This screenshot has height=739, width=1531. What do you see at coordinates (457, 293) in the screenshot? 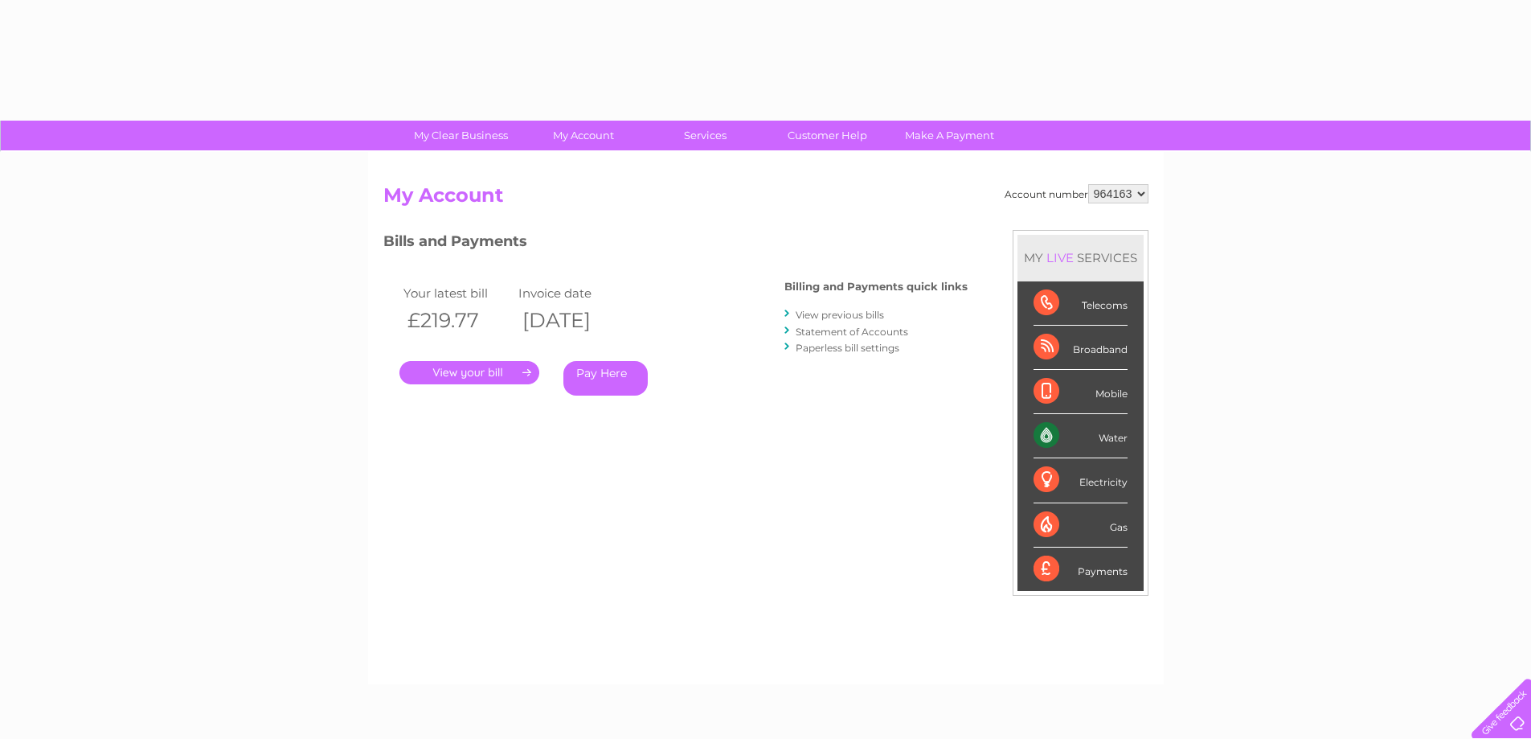
I see `td: Your latest bill` at bounding box center [457, 293].